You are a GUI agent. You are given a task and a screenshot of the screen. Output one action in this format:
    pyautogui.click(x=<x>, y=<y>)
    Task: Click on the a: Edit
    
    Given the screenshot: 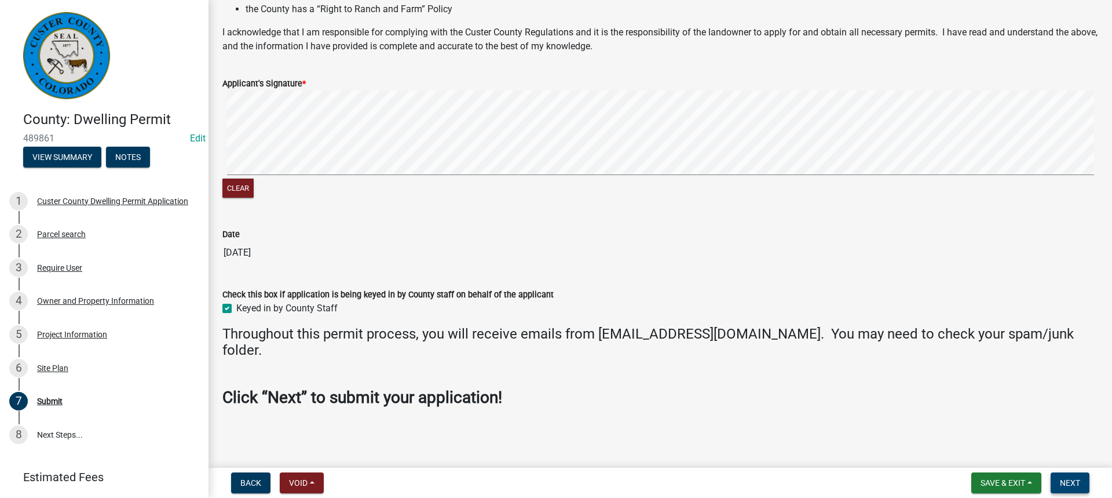 What is the action you would take?
    pyautogui.click(x=198, y=138)
    